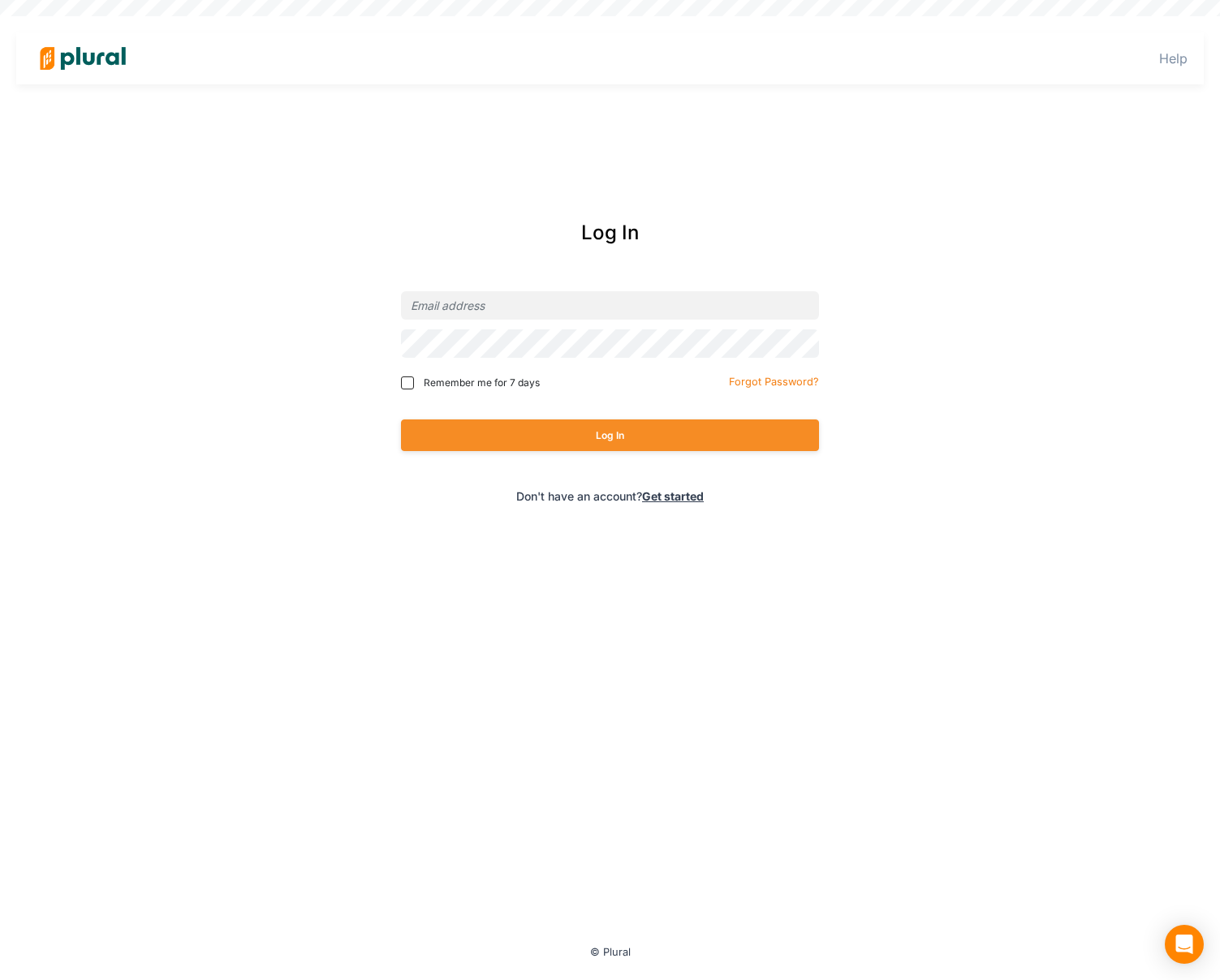 This screenshot has height=980, width=1220. What do you see at coordinates (773, 380) in the screenshot?
I see `a: Forgot Password?` at bounding box center [773, 380].